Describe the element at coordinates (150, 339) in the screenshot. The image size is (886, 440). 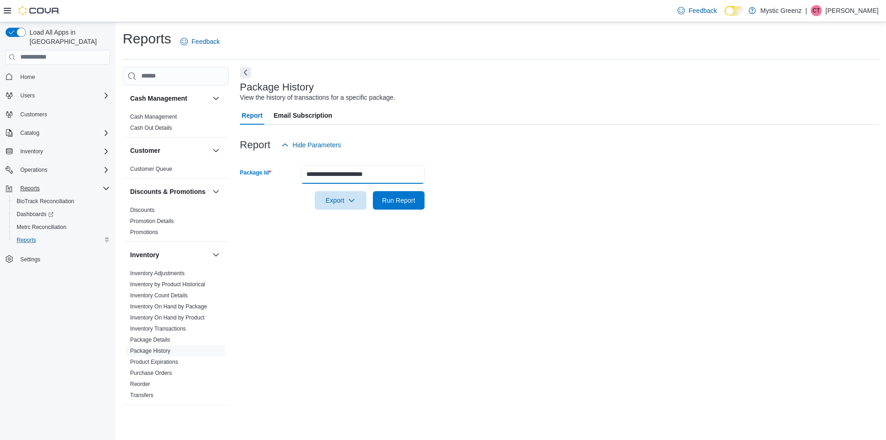
I see `span: Package Details` at that location.